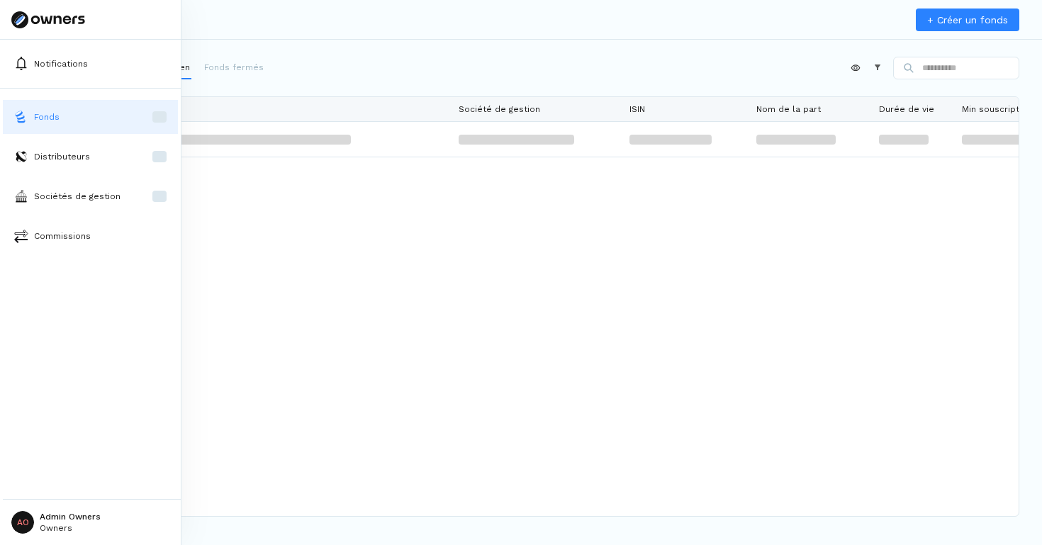 The height and width of the screenshot is (545, 1042). What do you see at coordinates (90, 236) in the screenshot?
I see `button: commissionsCommissions` at bounding box center [90, 236].